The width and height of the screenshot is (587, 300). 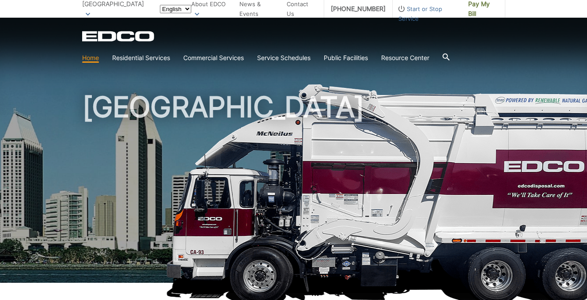 What do you see at coordinates (175, 9) in the screenshot?
I see `select: Select a language` at bounding box center [175, 9].